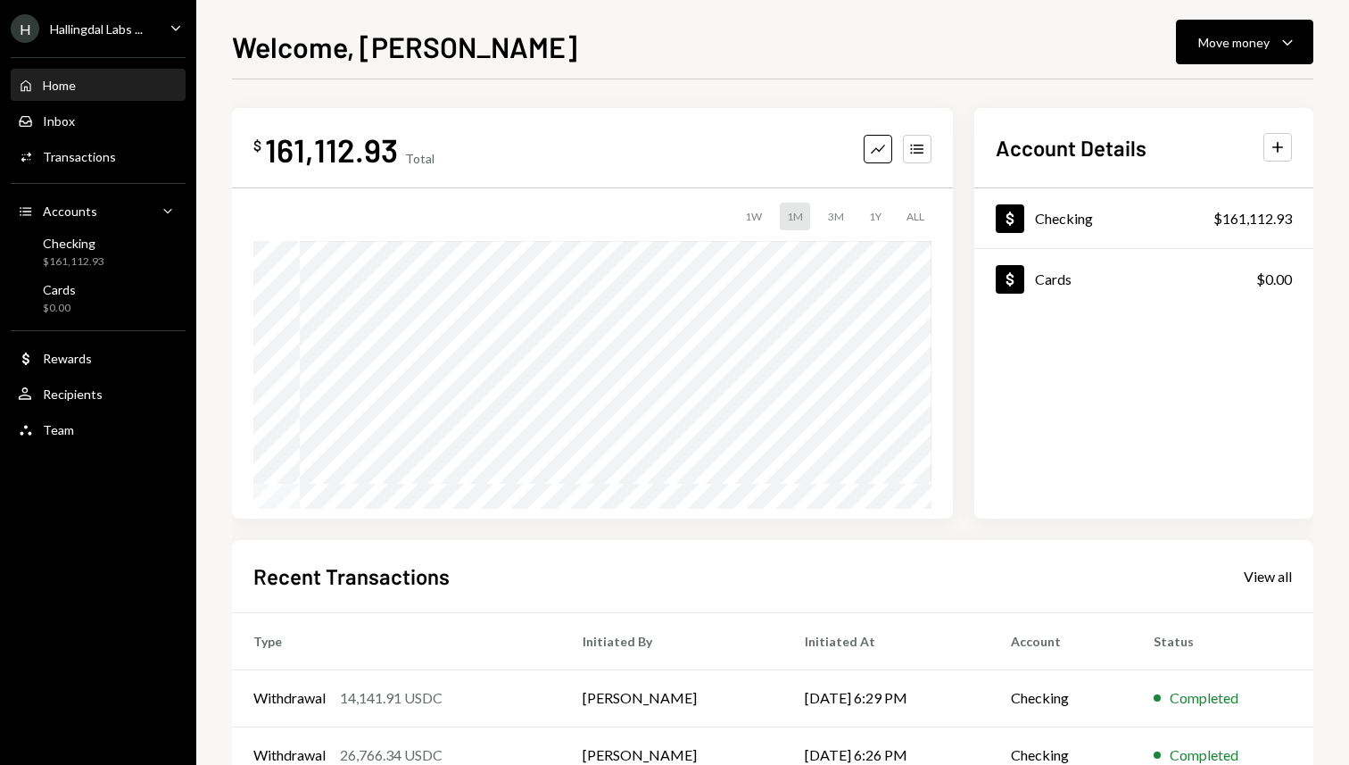 Image resolution: width=1349 pixels, height=765 pixels. What do you see at coordinates (98, 156) in the screenshot?
I see `a: Transactions` at bounding box center [98, 156].